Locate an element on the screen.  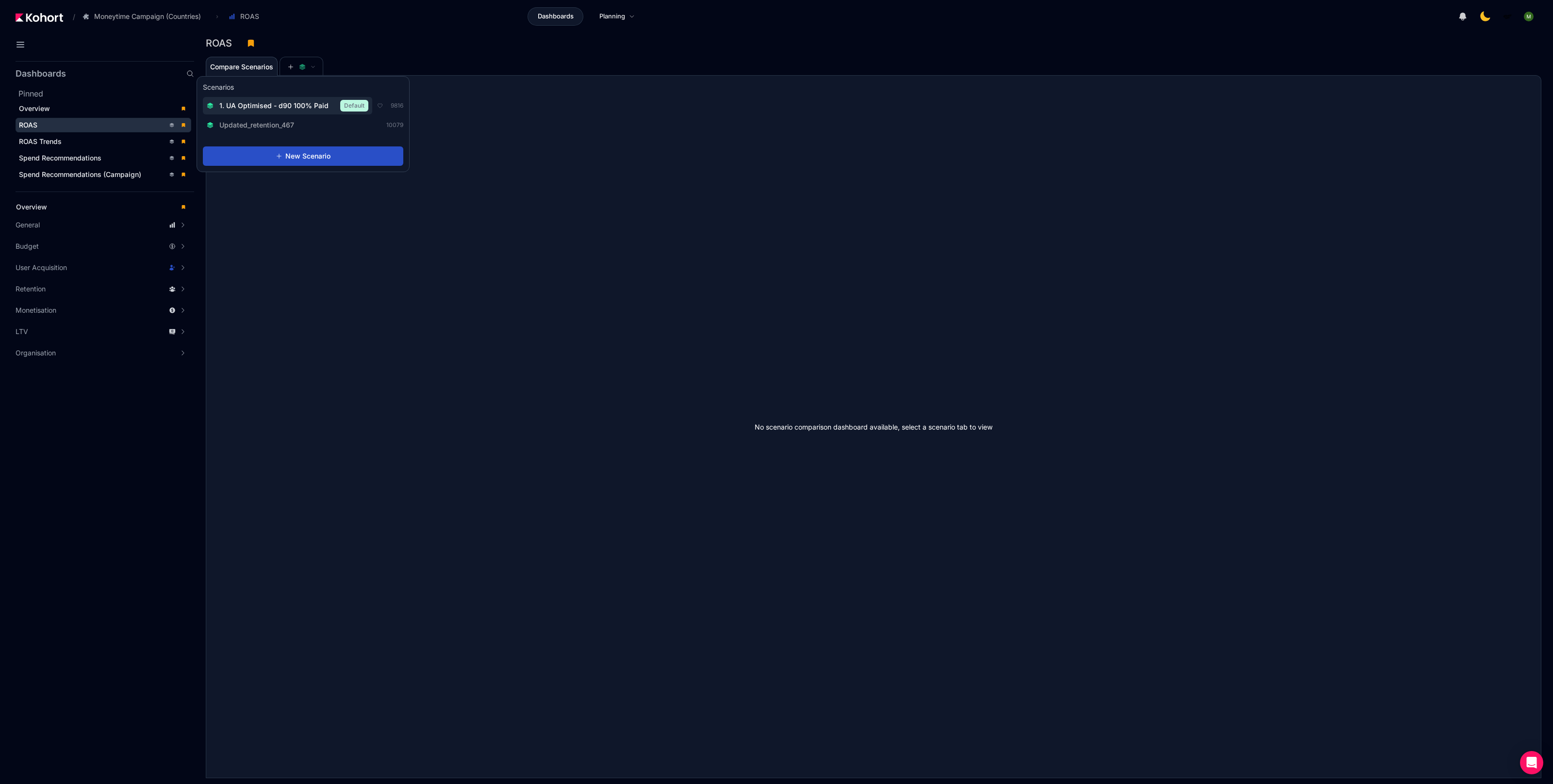
span: Organisation is located at coordinates (36, 353).